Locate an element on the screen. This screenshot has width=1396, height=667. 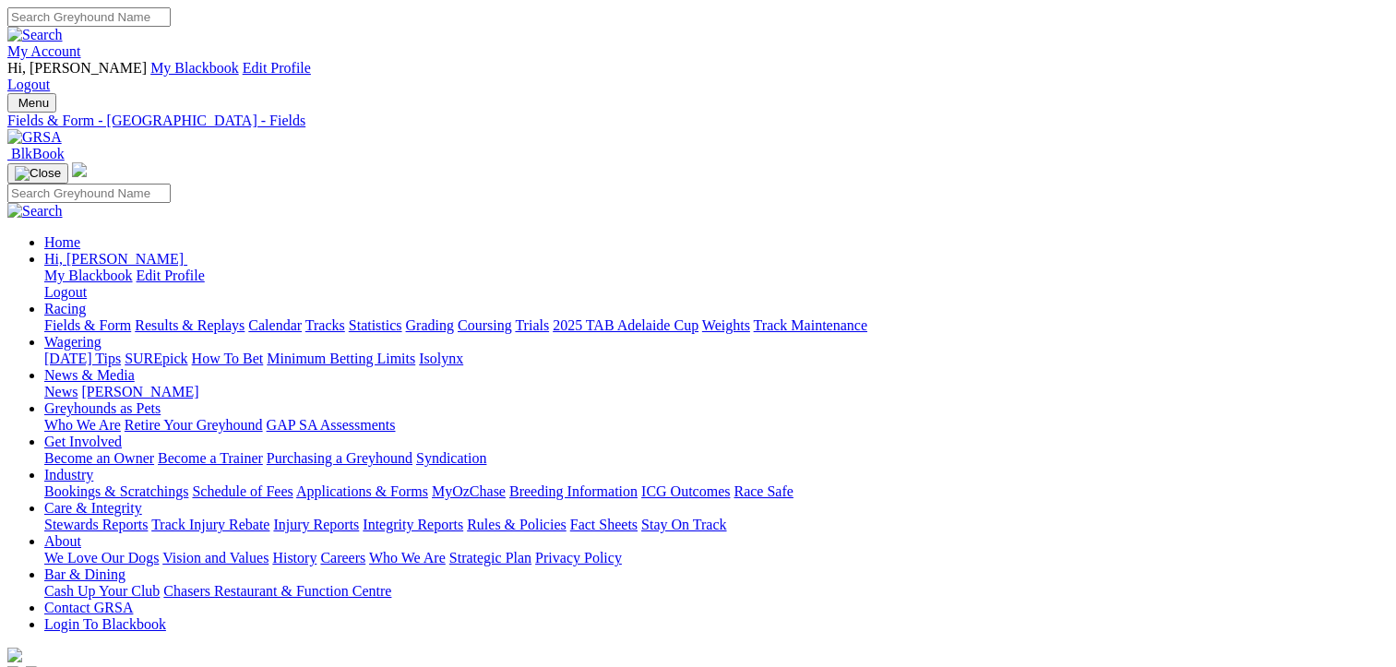
a: Weights is located at coordinates (726, 325).